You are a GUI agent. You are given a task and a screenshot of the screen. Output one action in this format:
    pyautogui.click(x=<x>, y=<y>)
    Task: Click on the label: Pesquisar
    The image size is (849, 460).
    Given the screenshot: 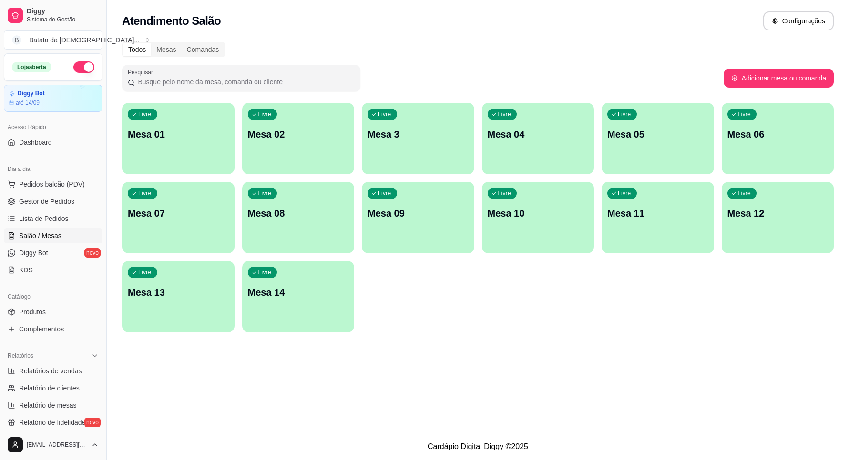 What is the action you would take?
    pyautogui.click(x=142, y=72)
    